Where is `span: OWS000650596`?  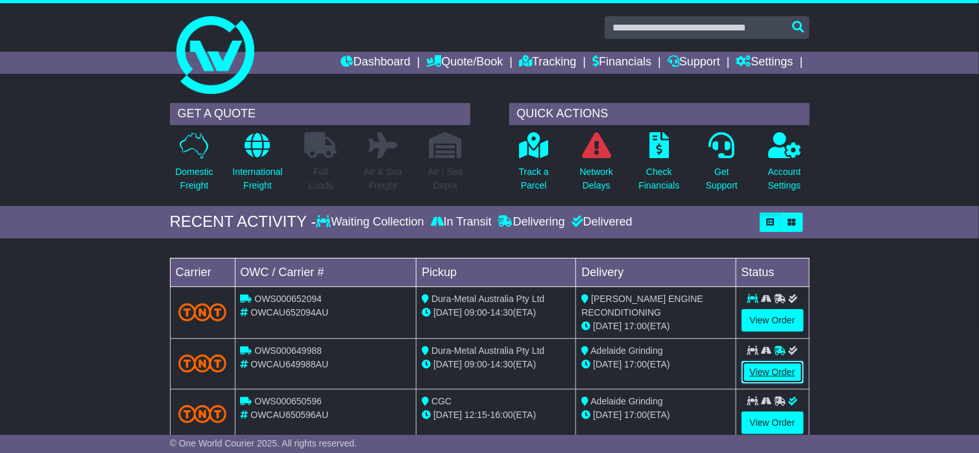
span: OWS000650596 is located at coordinates (288, 402).